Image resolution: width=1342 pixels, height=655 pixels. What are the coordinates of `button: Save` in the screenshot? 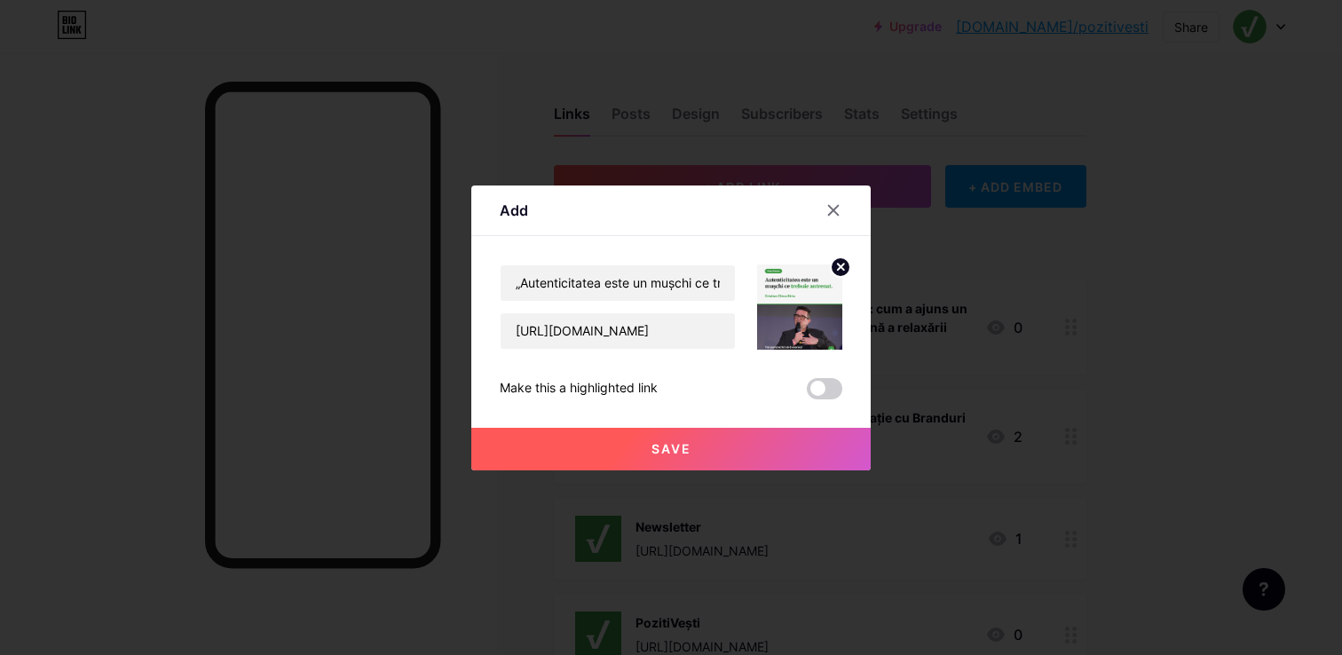 It's located at (671, 449).